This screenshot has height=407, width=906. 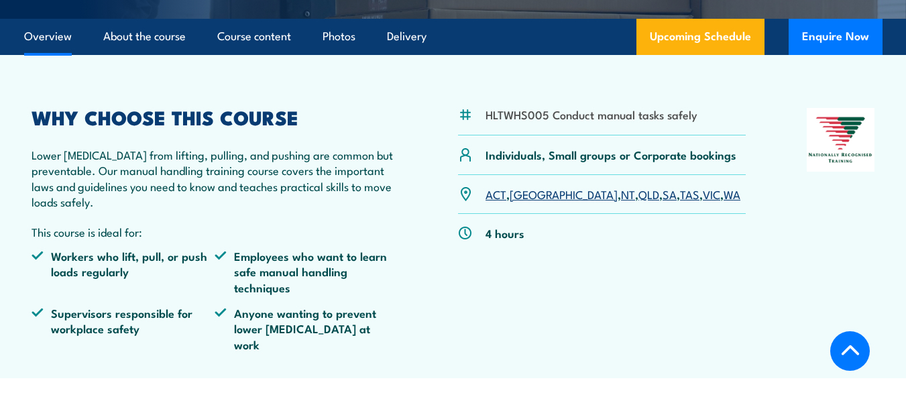 I want to click on p: Individuals, Small groups or Corporate bookings, so click(x=611, y=154).